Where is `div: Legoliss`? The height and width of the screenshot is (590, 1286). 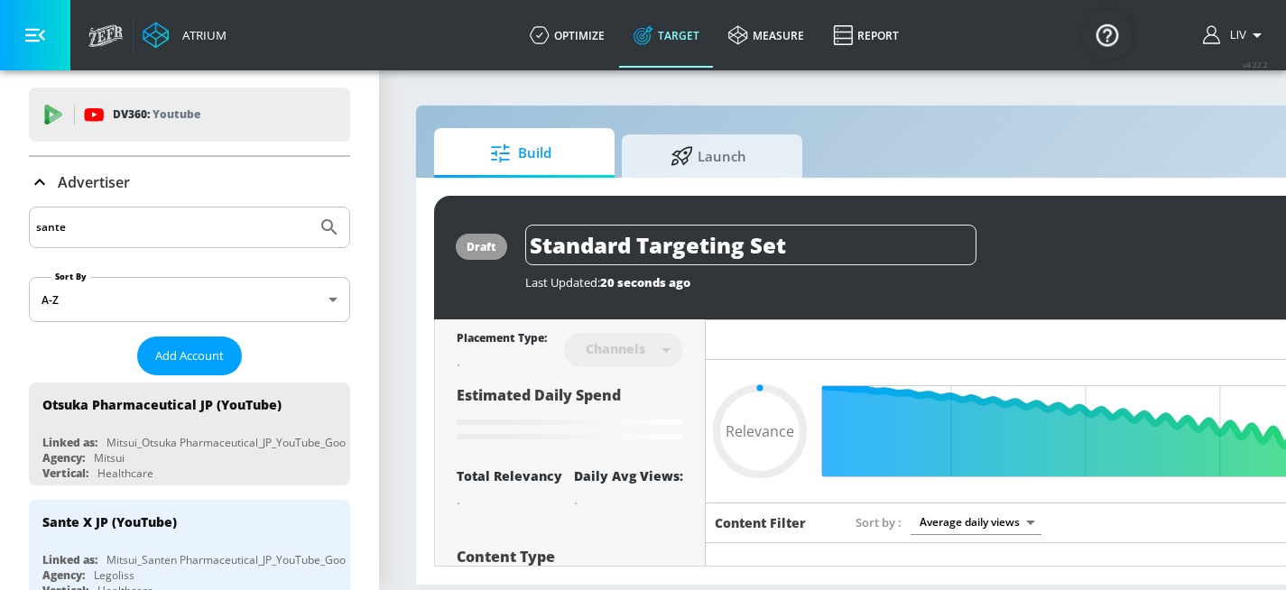
div: Legoliss is located at coordinates (114, 575).